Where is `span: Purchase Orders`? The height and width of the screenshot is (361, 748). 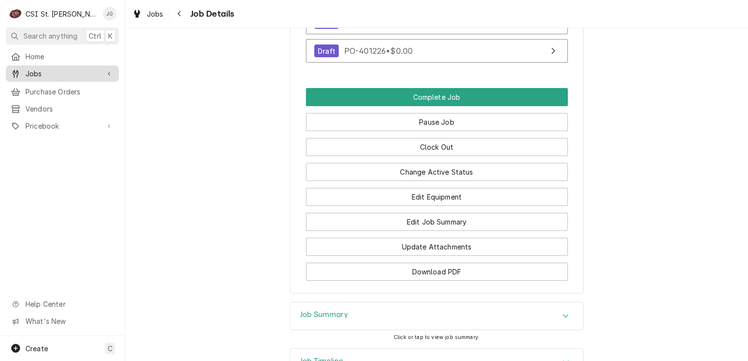 span: Purchase Orders is located at coordinates (70, 92).